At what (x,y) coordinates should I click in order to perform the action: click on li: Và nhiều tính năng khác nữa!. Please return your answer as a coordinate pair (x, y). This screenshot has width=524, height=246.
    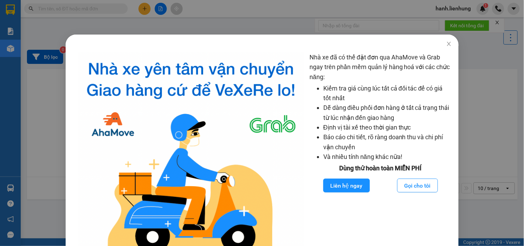
    Looking at the image, I should click on (387, 157).